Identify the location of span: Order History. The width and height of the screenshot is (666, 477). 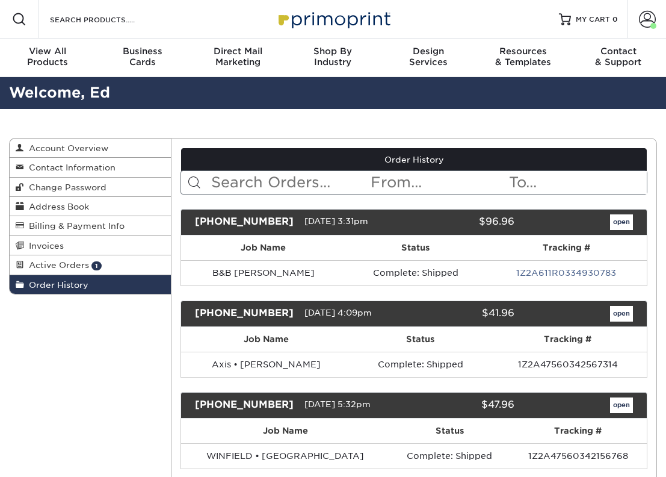
(56, 285).